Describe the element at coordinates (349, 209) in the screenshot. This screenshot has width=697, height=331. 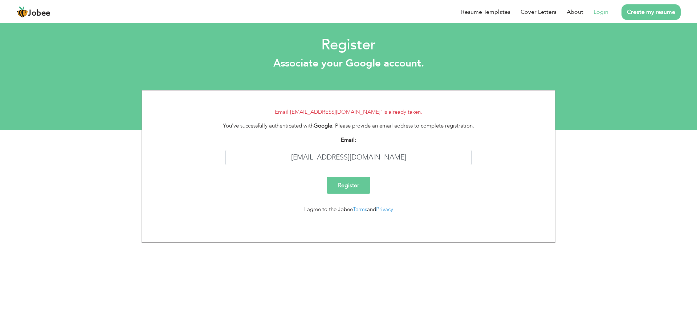
I see `div: I agree to the Jobee and` at that location.